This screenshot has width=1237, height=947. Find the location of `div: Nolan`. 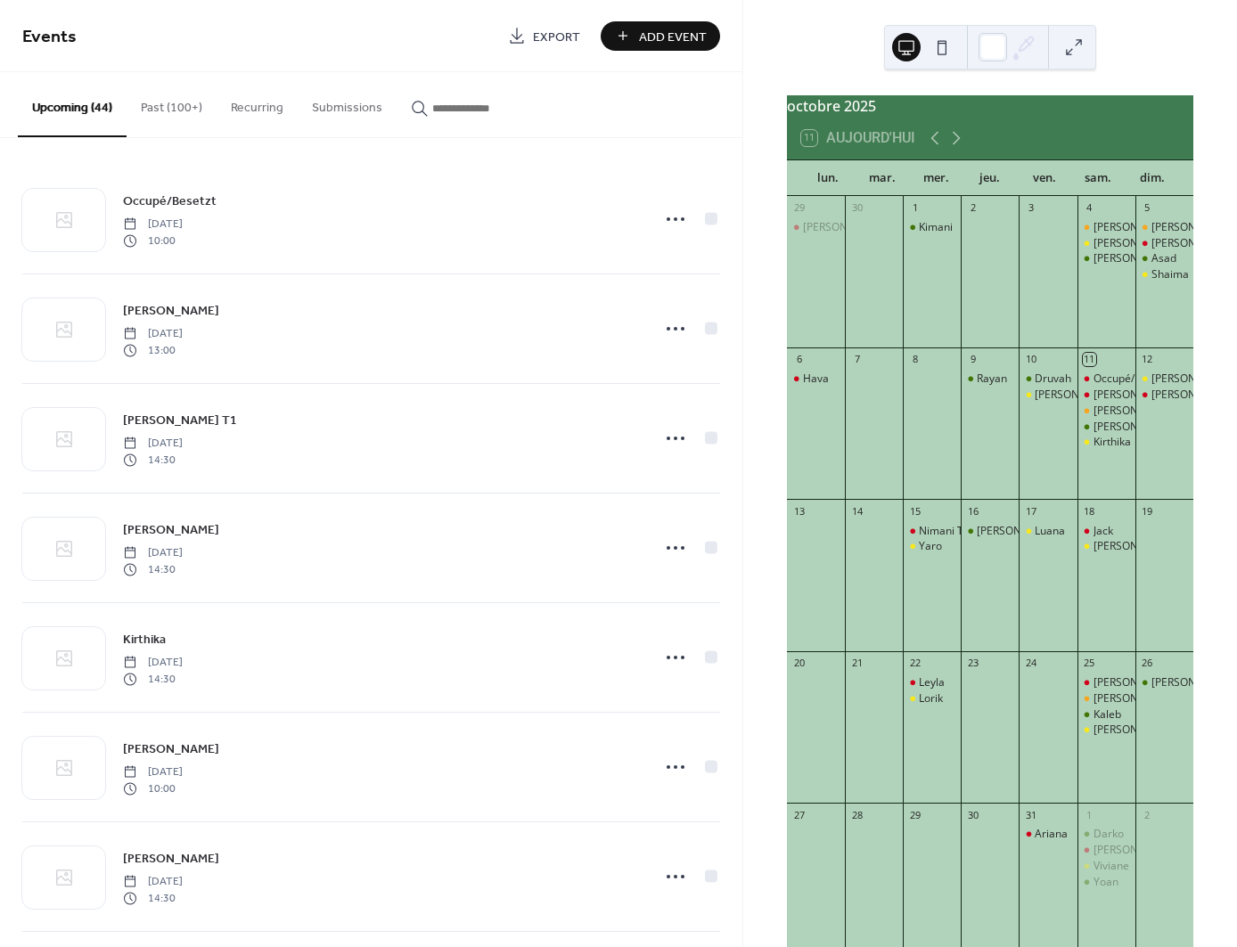

div: Nolan is located at coordinates (1106, 850).